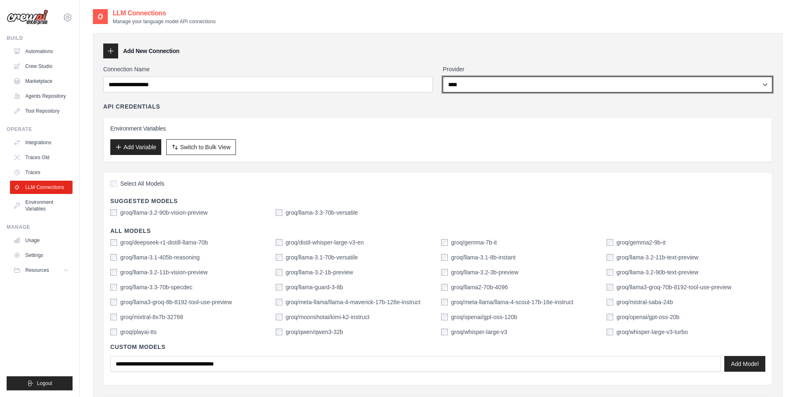 Image resolution: width=796 pixels, height=397 pixels. Describe the element at coordinates (41, 111) in the screenshot. I see `a: Tool Repository` at that location.